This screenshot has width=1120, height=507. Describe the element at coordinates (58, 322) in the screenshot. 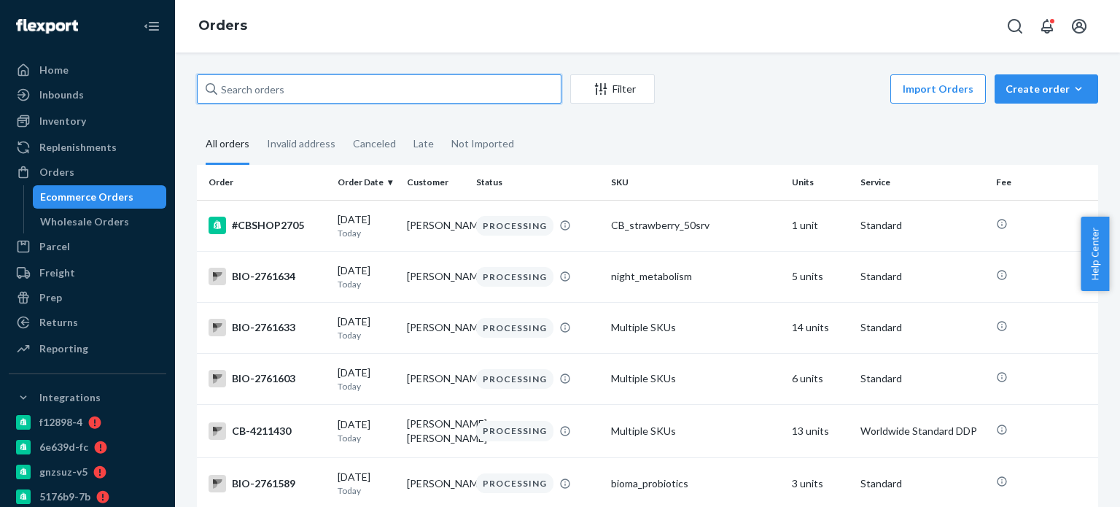

I see `div: Returns` at that location.